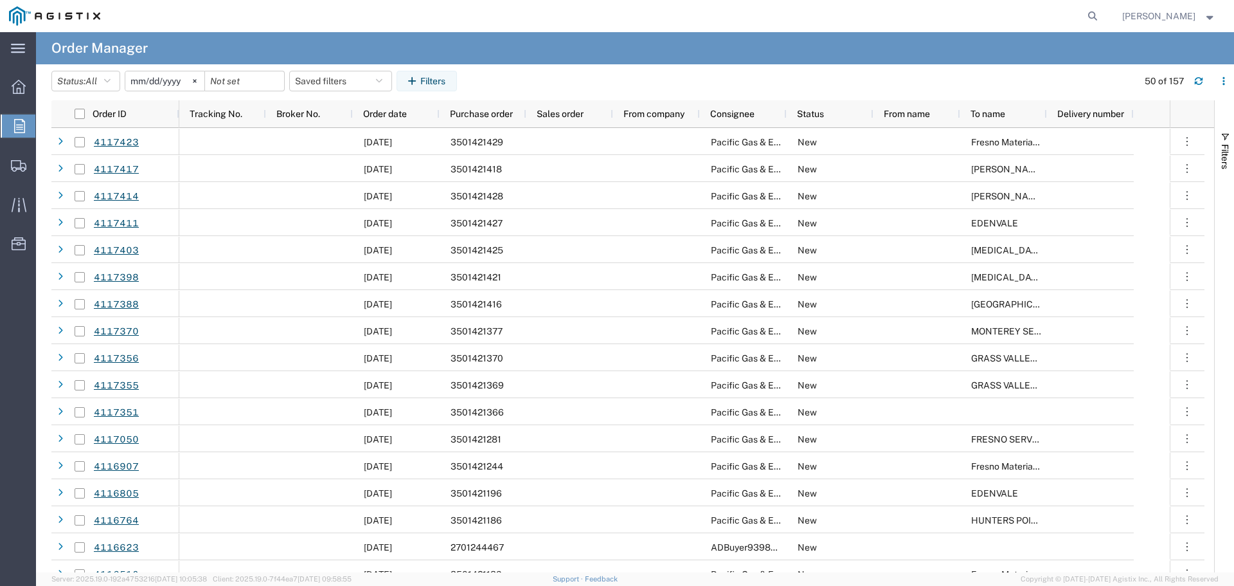 Image resolution: width=1234 pixels, height=586 pixels. What do you see at coordinates (116, 196) in the screenshot?
I see `a: 4117414` at bounding box center [116, 196].